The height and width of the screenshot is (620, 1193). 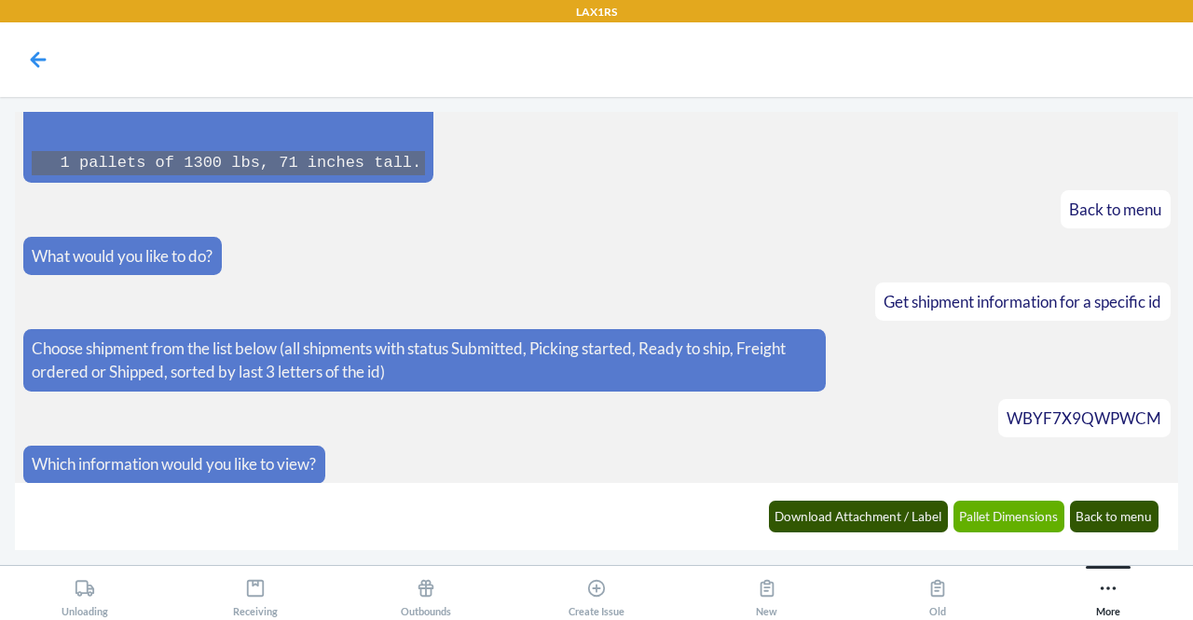 What do you see at coordinates (85, 594) in the screenshot?
I see `div: Unloading` at bounding box center [85, 594].